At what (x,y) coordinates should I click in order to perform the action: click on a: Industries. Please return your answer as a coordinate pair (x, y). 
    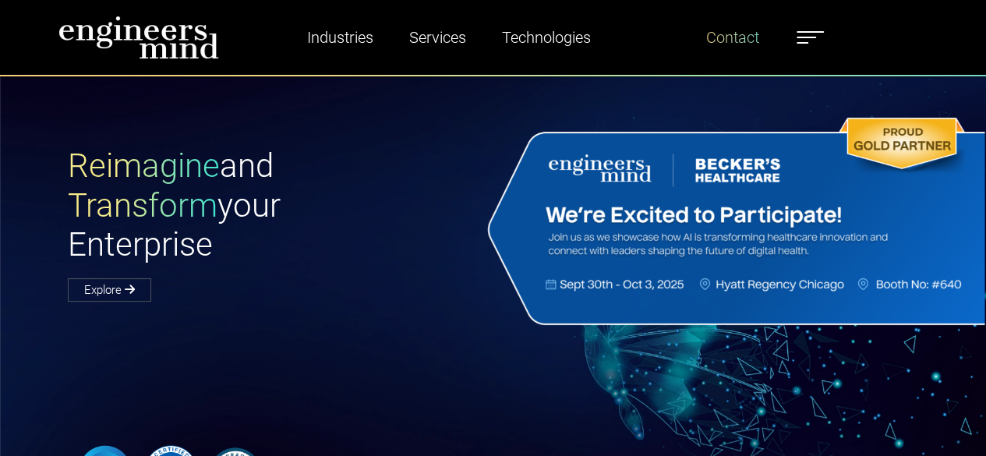
    Looking at the image, I should click on (340, 37).